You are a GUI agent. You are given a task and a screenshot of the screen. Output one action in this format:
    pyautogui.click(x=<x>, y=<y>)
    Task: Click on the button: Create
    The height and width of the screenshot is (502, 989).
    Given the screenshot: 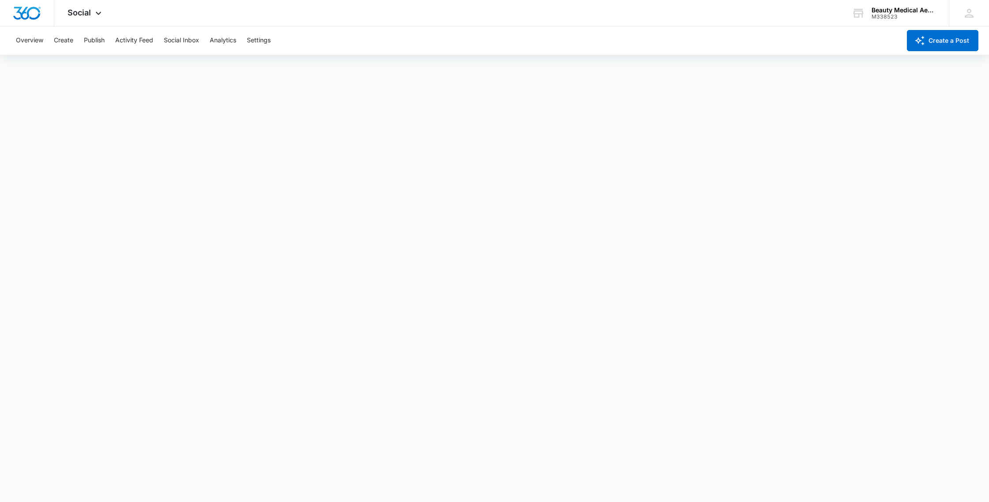 What is the action you would take?
    pyautogui.click(x=64, y=41)
    